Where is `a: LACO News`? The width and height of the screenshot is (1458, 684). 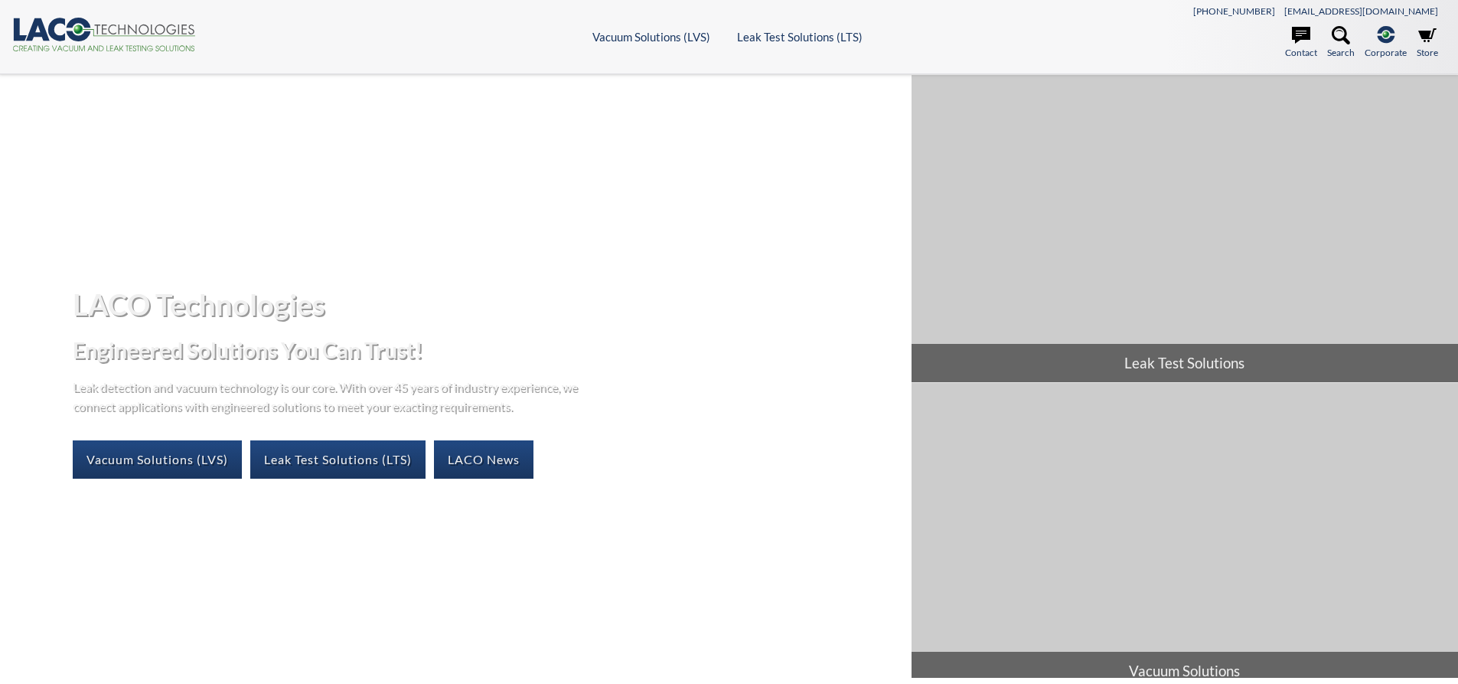
a: LACO News is located at coordinates (484, 459).